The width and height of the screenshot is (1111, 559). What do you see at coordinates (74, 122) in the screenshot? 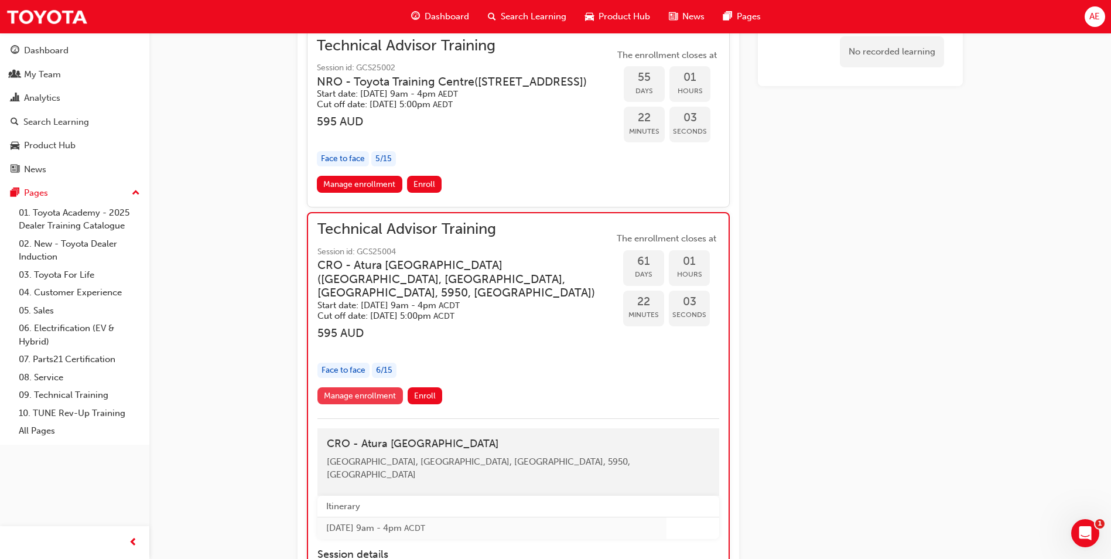
I see `a: Search Learning` at bounding box center [74, 122].